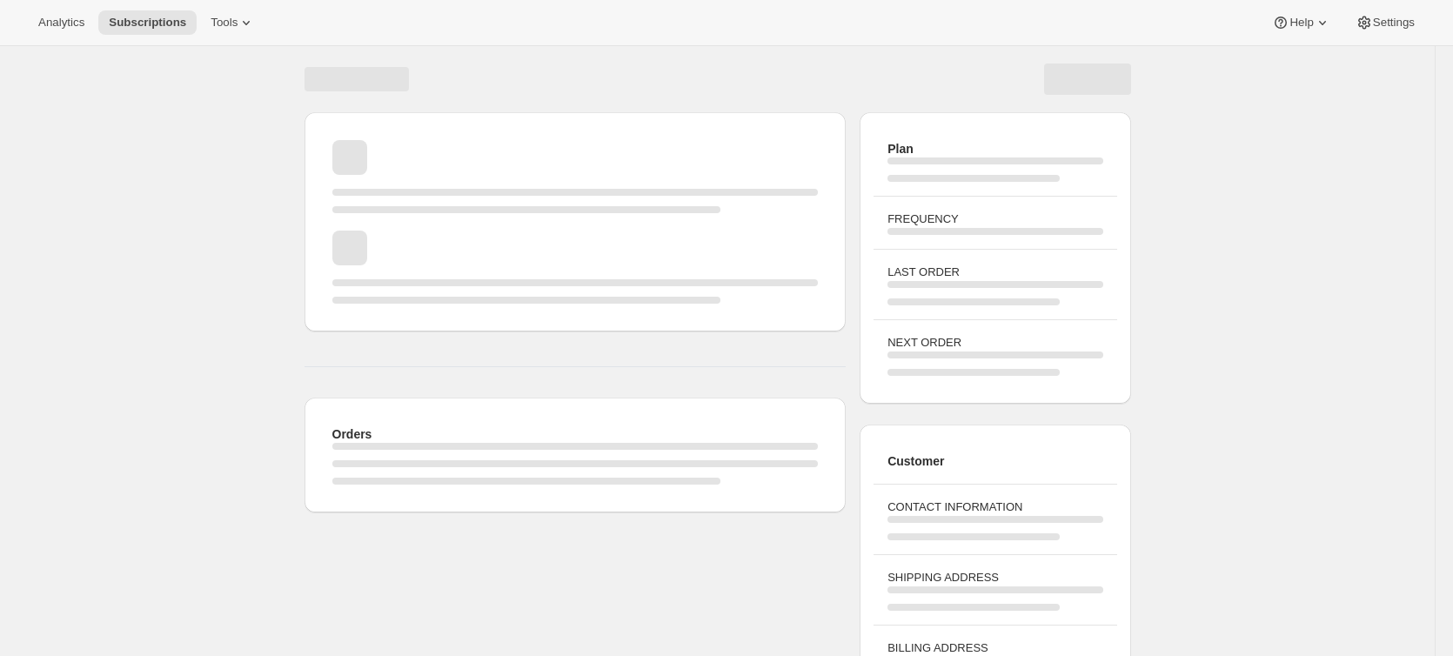 Image resolution: width=1453 pixels, height=656 pixels. Describe the element at coordinates (1385, 23) in the screenshot. I see `button: Settings` at that location.